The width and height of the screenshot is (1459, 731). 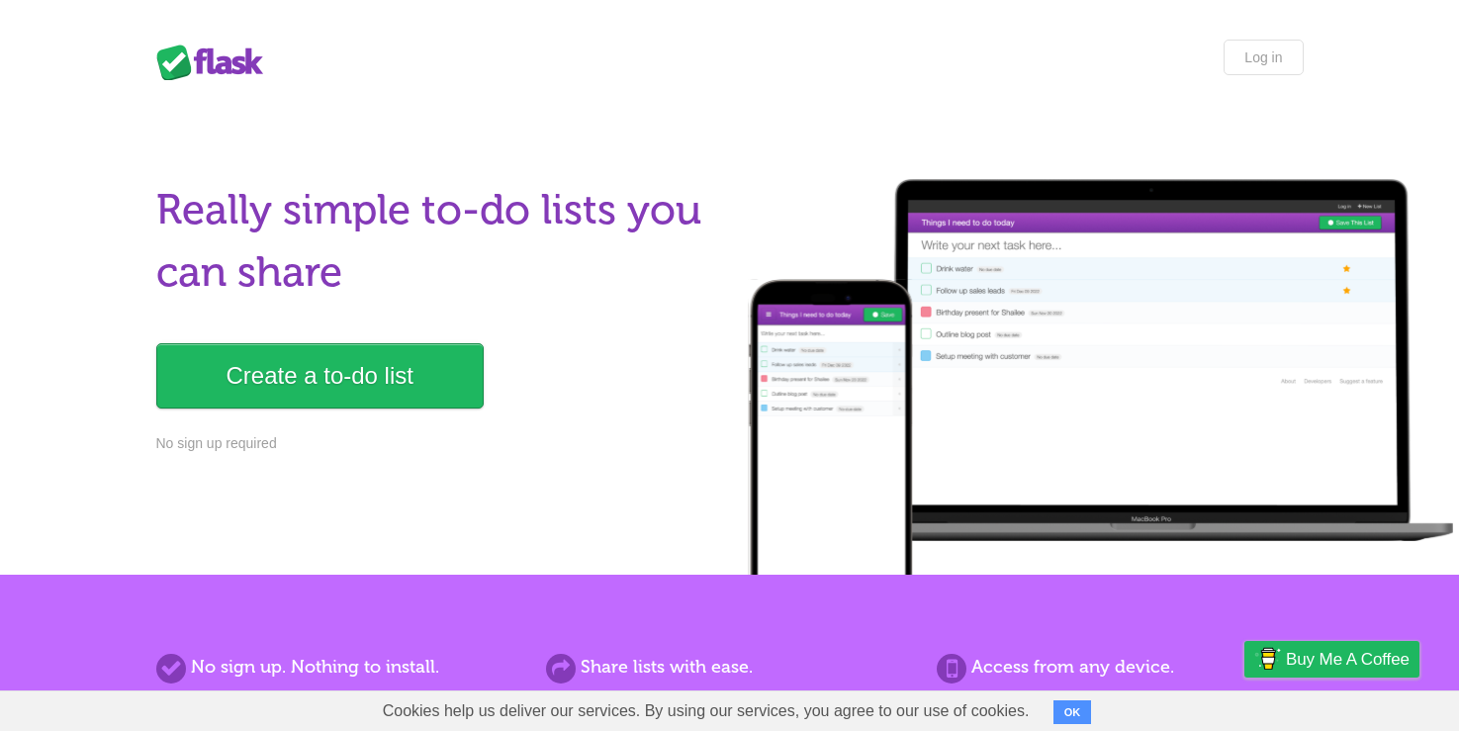 I want to click on span: Cookies help us deliver our services. By using our services, you agree to our use of cookies., so click(x=706, y=711).